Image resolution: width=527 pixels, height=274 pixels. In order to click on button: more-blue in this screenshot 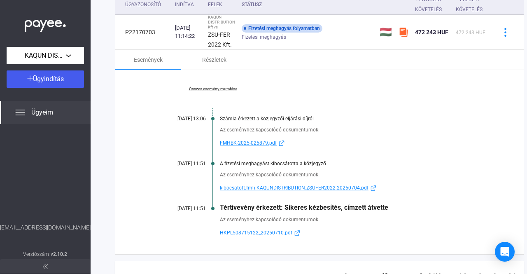, I will do `click(505, 32)`.